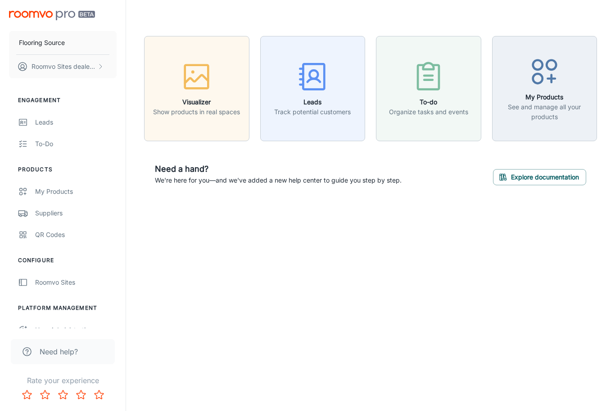 The width and height of the screenshot is (615, 411). Describe the element at coordinates (428, 102) in the screenshot. I see `h6: To-do` at that location.